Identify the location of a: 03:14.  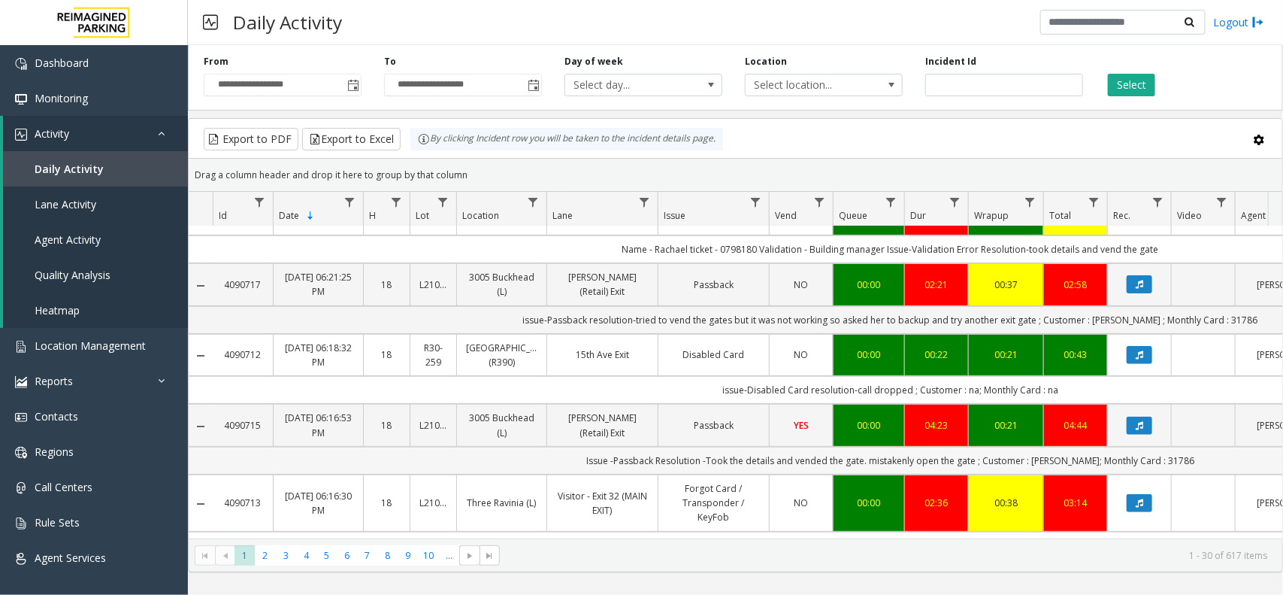
(1076, 502).